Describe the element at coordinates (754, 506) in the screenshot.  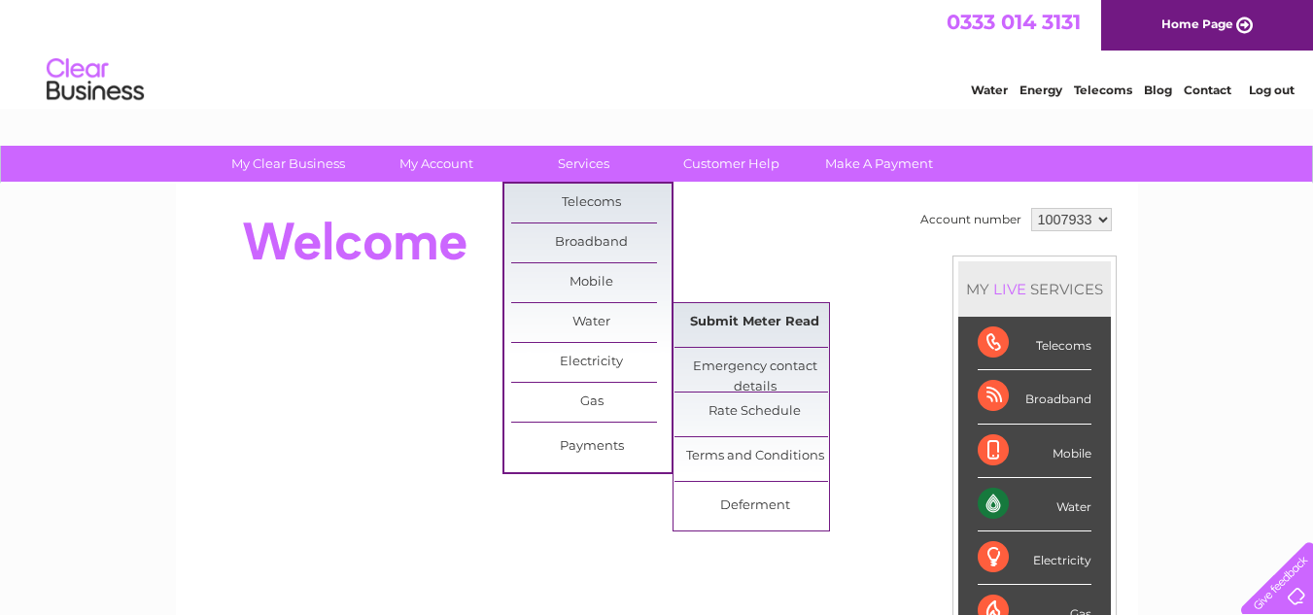
I see `a: Deferment` at that location.